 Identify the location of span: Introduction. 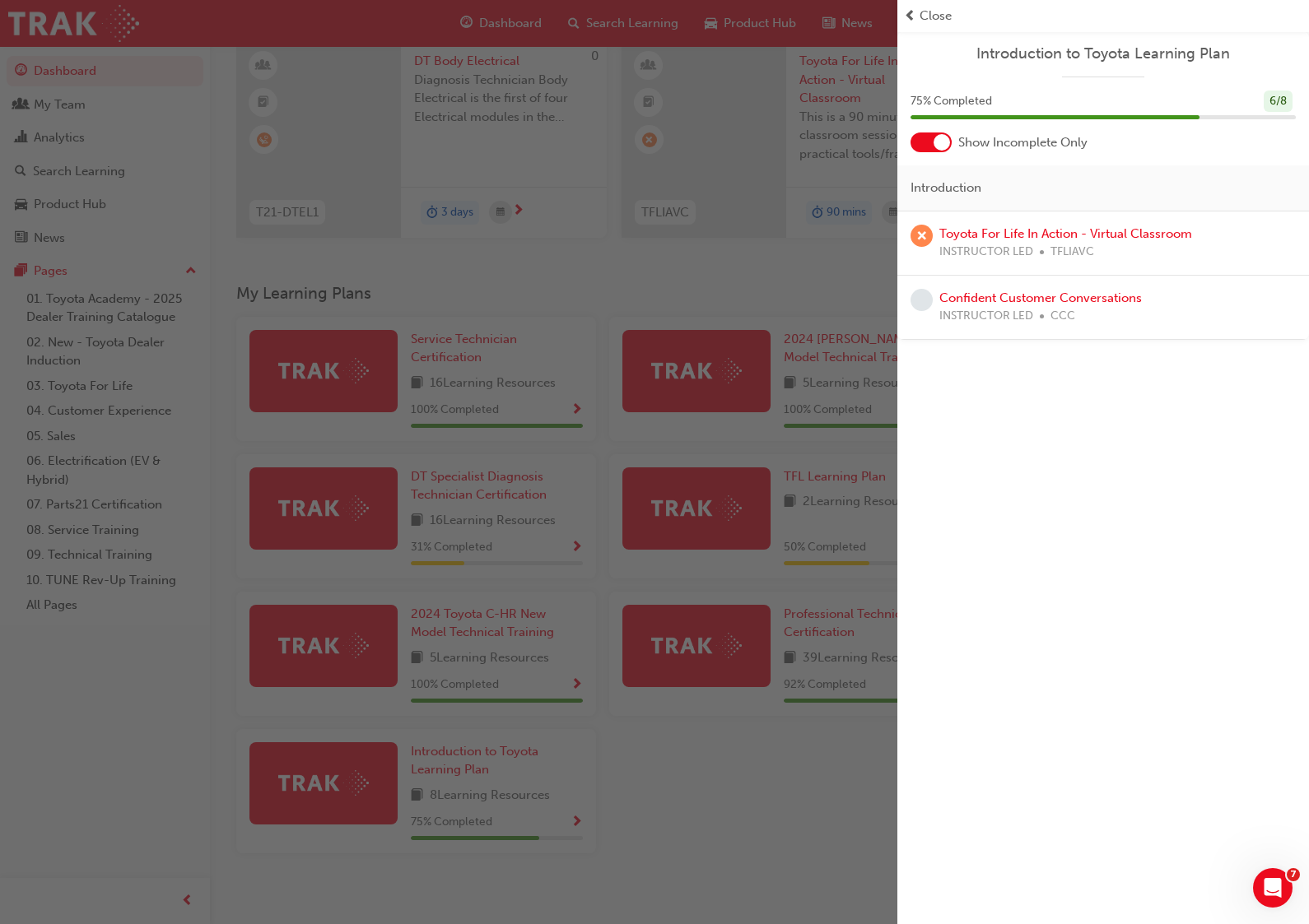
(946, 188).